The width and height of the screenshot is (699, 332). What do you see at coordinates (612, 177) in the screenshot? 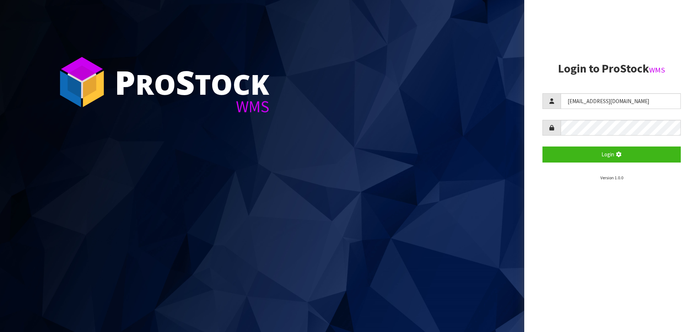
I see `small: Version 1.0.0` at bounding box center [612, 177].